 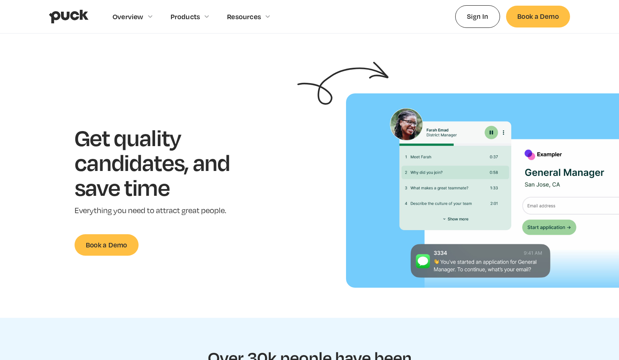 I want to click on h1: Get quality candidates, and save time, so click(x=164, y=162).